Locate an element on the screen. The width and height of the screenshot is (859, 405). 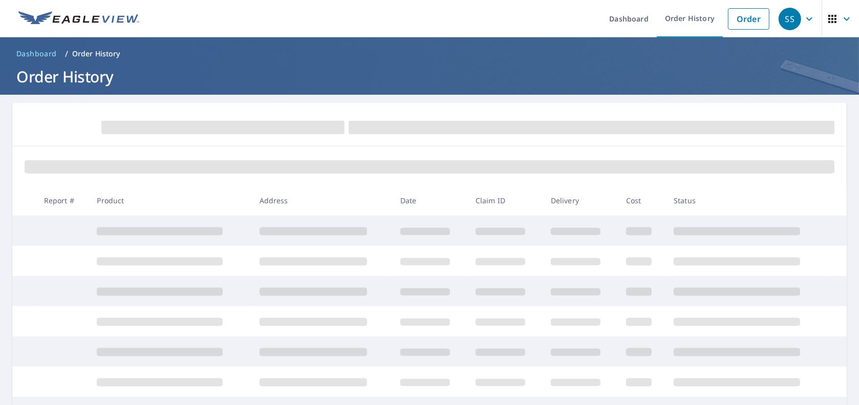
th: Address is located at coordinates (322, 200).